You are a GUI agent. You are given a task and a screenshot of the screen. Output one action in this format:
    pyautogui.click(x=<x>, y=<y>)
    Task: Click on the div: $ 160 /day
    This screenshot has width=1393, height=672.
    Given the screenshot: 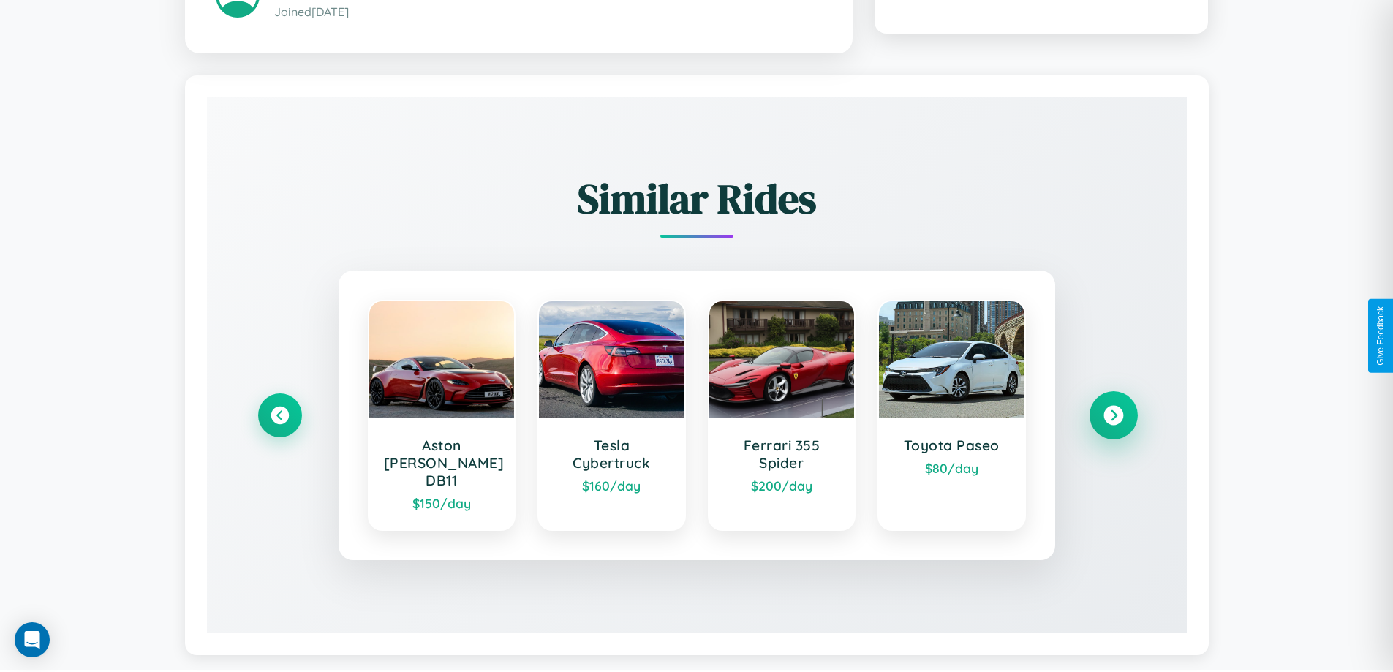 What is the action you would take?
    pyautogui.click(x=611, y=485)
    